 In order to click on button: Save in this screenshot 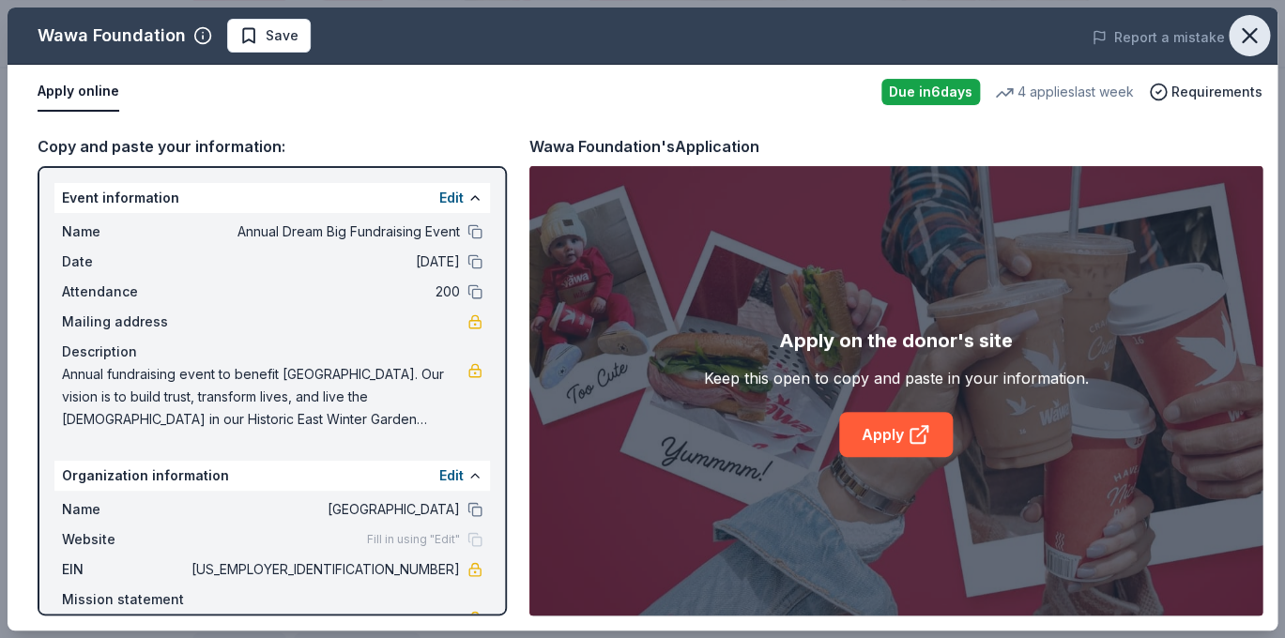, I will do `click(268, 36)`.